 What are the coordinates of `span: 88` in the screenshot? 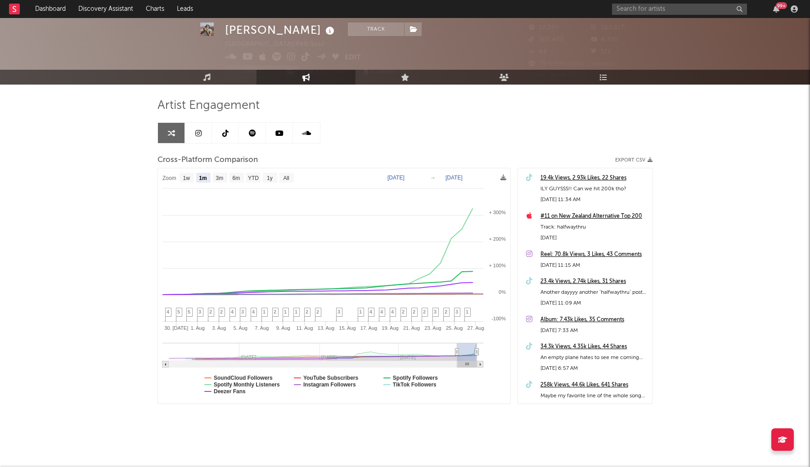 It's located at (538, 52).